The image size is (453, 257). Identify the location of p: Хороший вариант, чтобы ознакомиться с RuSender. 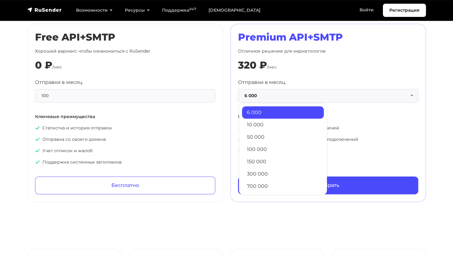
(125, 51).